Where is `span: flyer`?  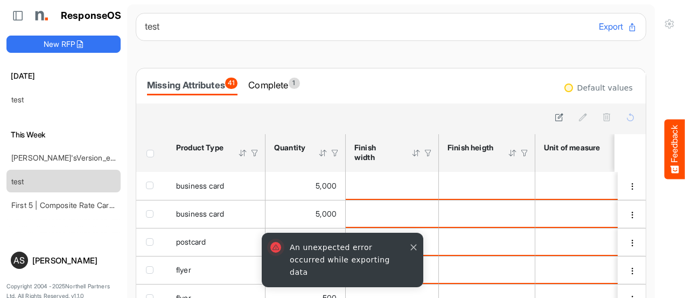
span: flyer is located at coordinates (184, 269).